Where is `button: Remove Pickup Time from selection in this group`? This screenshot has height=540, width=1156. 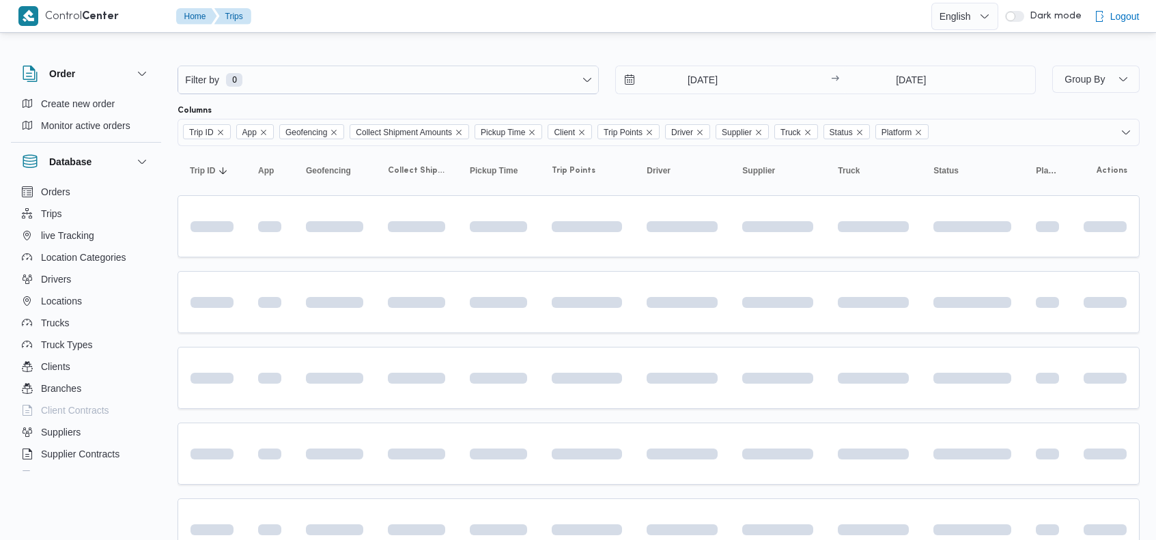 button: Remove Pickup Time from selection in this group is located at coordinates (532, 133).